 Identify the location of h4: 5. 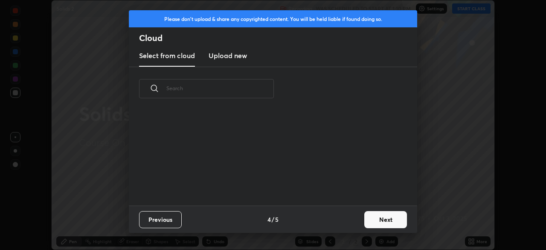
(277, 219).